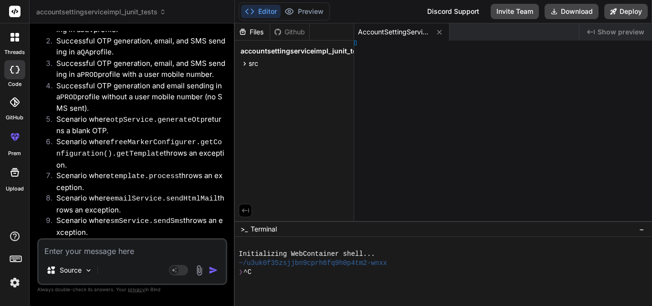 The height and width of the screenshot is (306, 652). I want to click on code: smService.sendSms, so click(147, 221).